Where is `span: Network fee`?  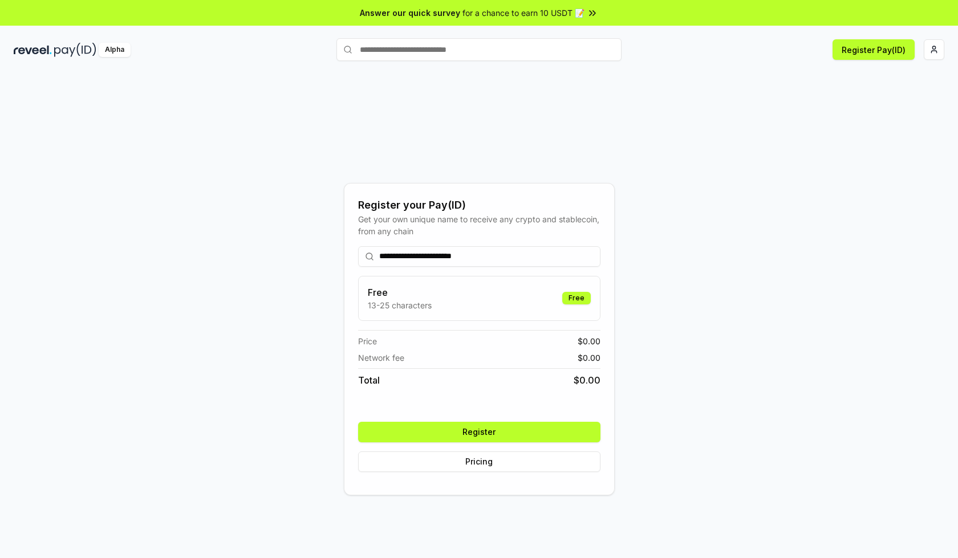
span: Network fee is located at coordinates (381, 358).